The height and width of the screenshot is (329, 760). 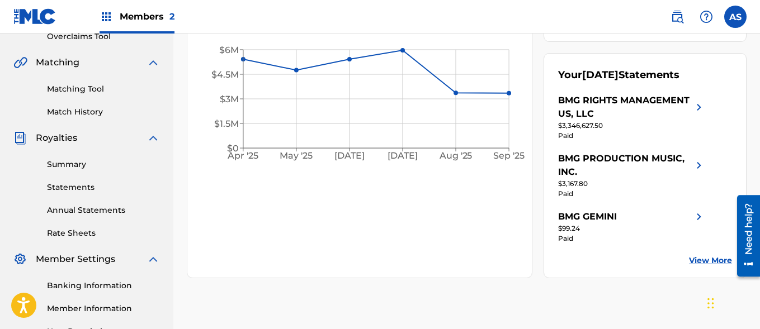 I want to click on a: Matching Tool, so click(x=103, y=89).